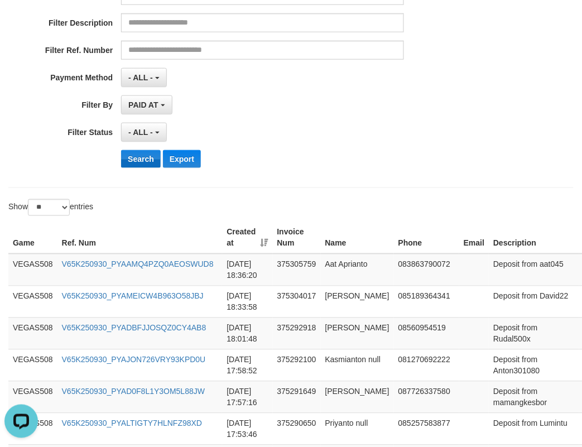 This screenshot has width=582, height=447. I want to click on td: 085257583877, so click(426, 429).